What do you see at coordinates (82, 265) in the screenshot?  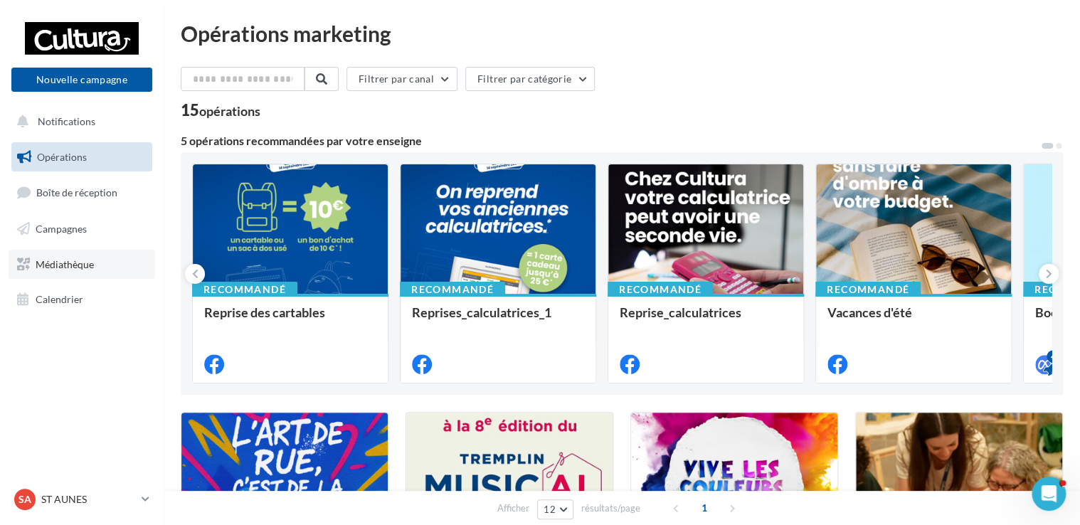 I see `a: Médiathèque` at bounding box center [82, 265].